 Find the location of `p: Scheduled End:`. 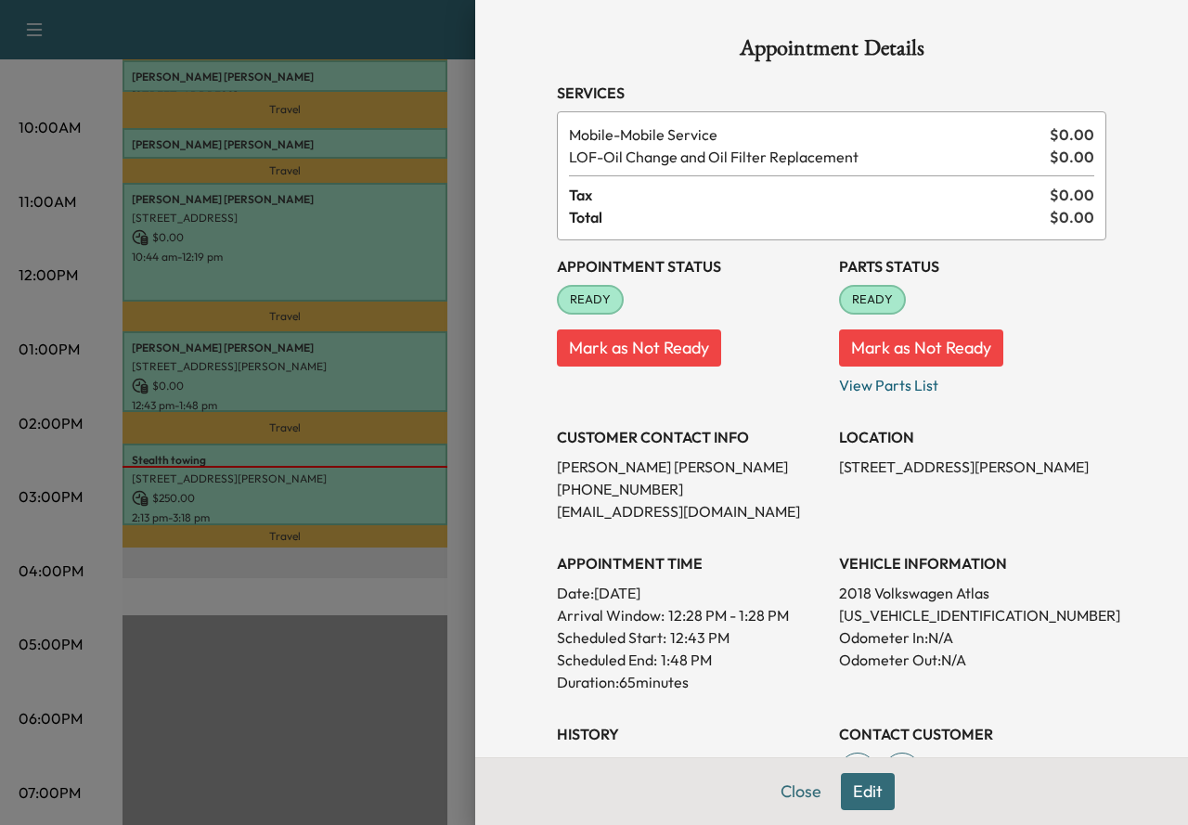

p: Scheduled End: is located at coordinates (607, 660).